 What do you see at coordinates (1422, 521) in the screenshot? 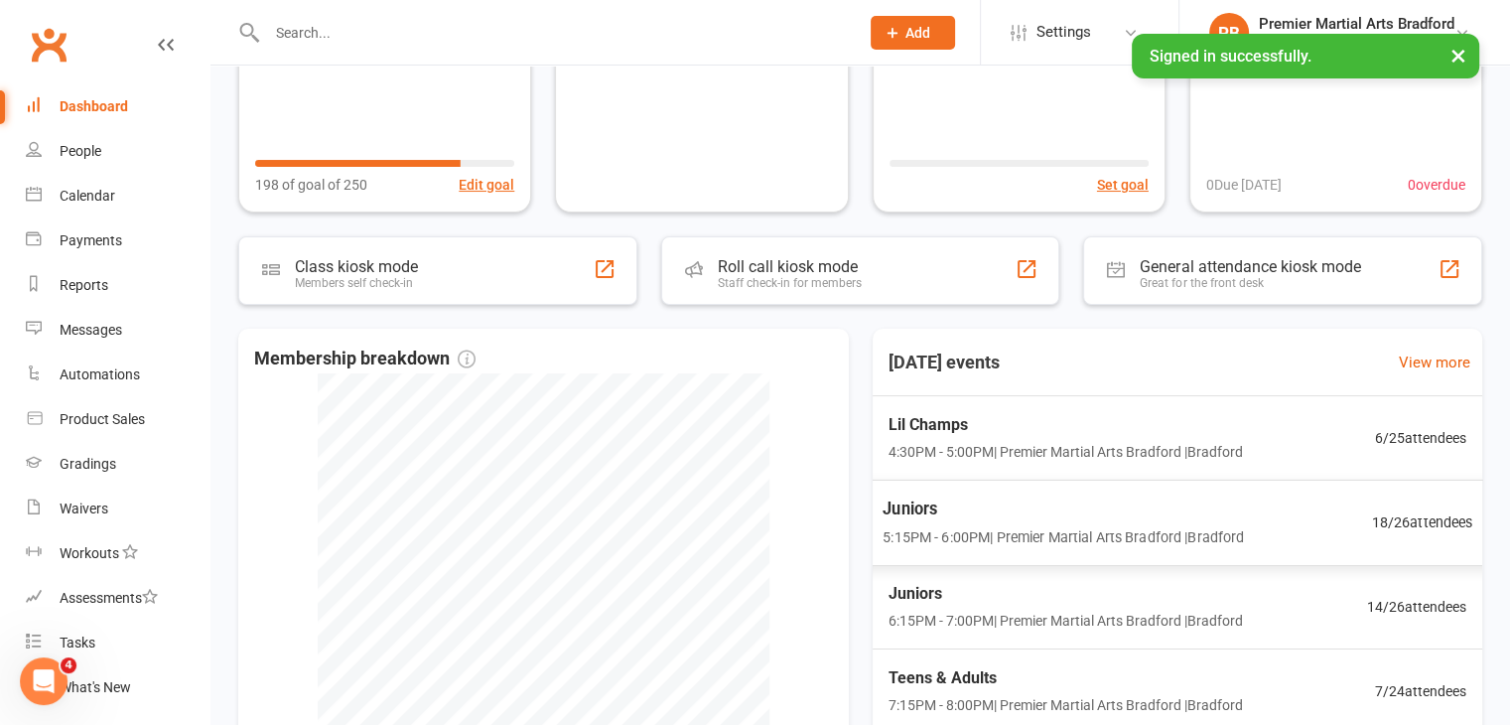
I see `span: 18 / 26 attendees` at bounding box center [1422, 521].